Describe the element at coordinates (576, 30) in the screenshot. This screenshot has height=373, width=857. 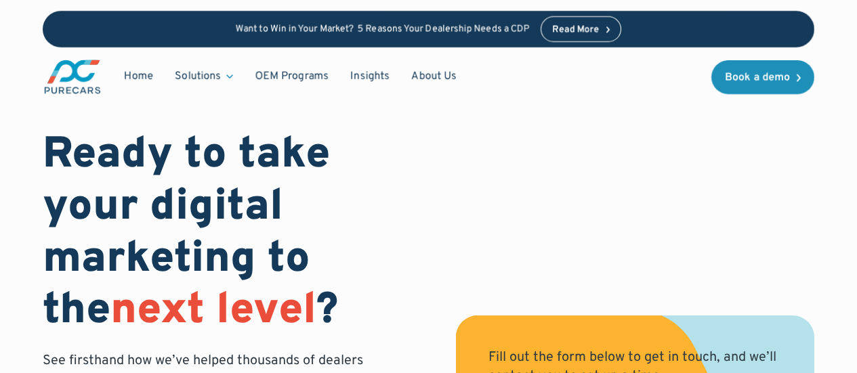
I see `div: Read More` at that location.